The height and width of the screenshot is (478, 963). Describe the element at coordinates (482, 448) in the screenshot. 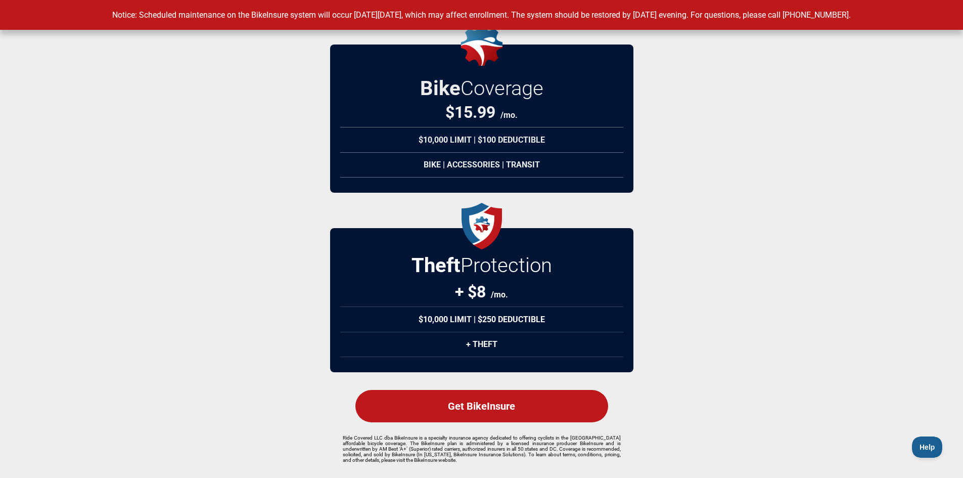

I see `p: Ride Covered LLC dba BikeInsure is a specialty insurance agency dedicated to offering cyclists in...` at that location.